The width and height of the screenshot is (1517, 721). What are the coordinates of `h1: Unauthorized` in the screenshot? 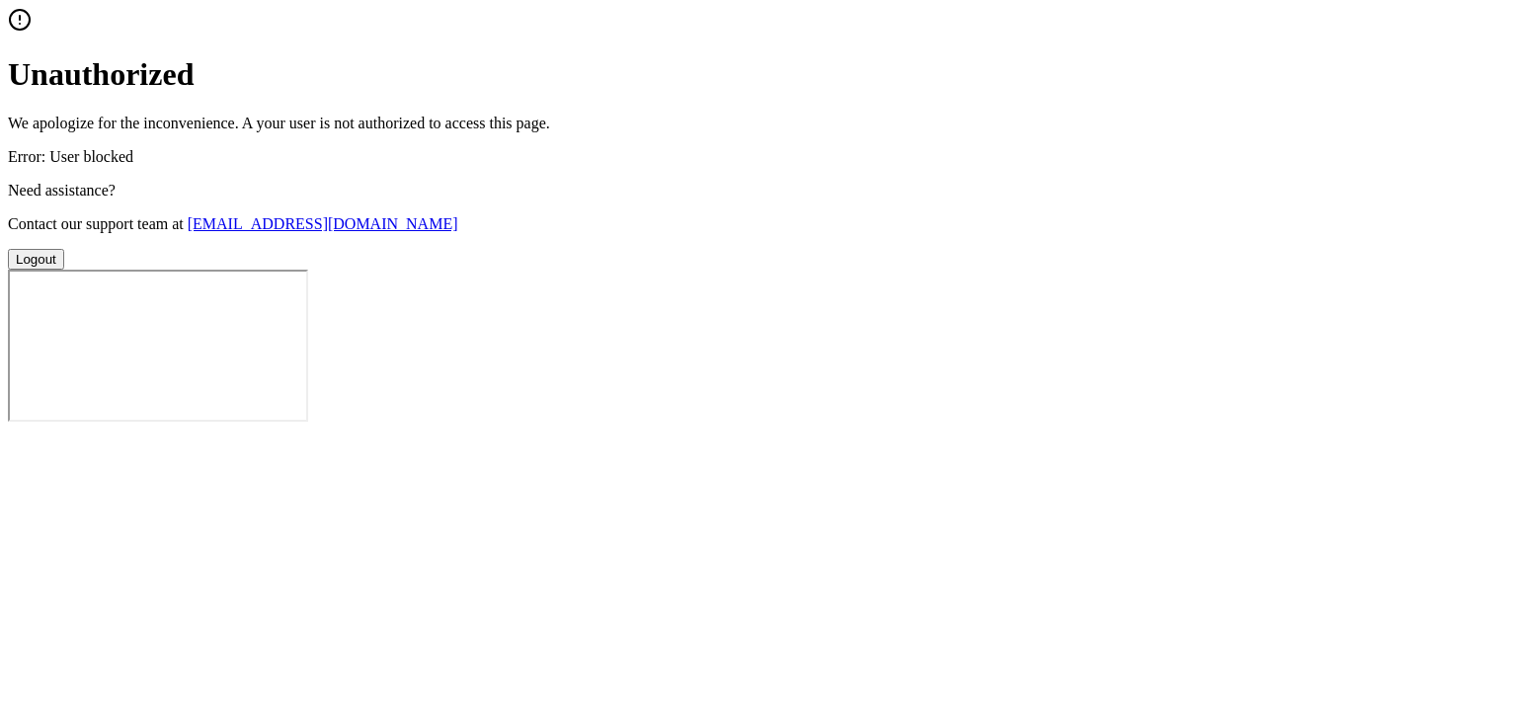 It's located at (758, 74).